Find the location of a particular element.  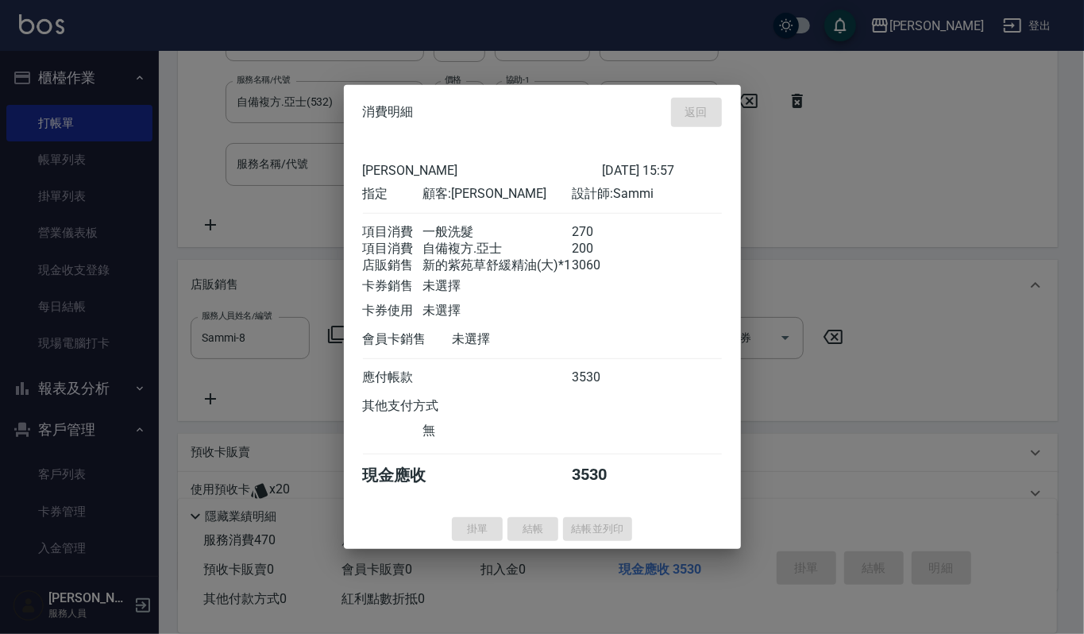

div: 其他支付方式 is located at coordinates (423, 405).